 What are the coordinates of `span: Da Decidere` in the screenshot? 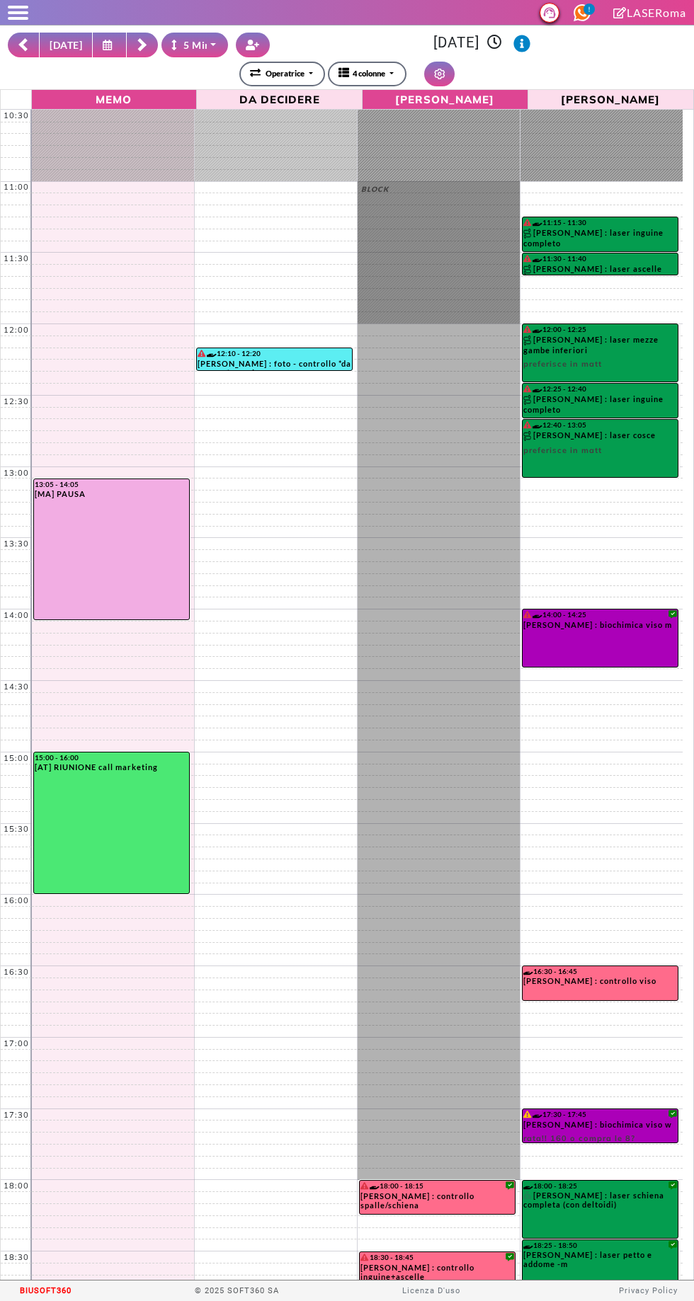 It's located at (279, 98).